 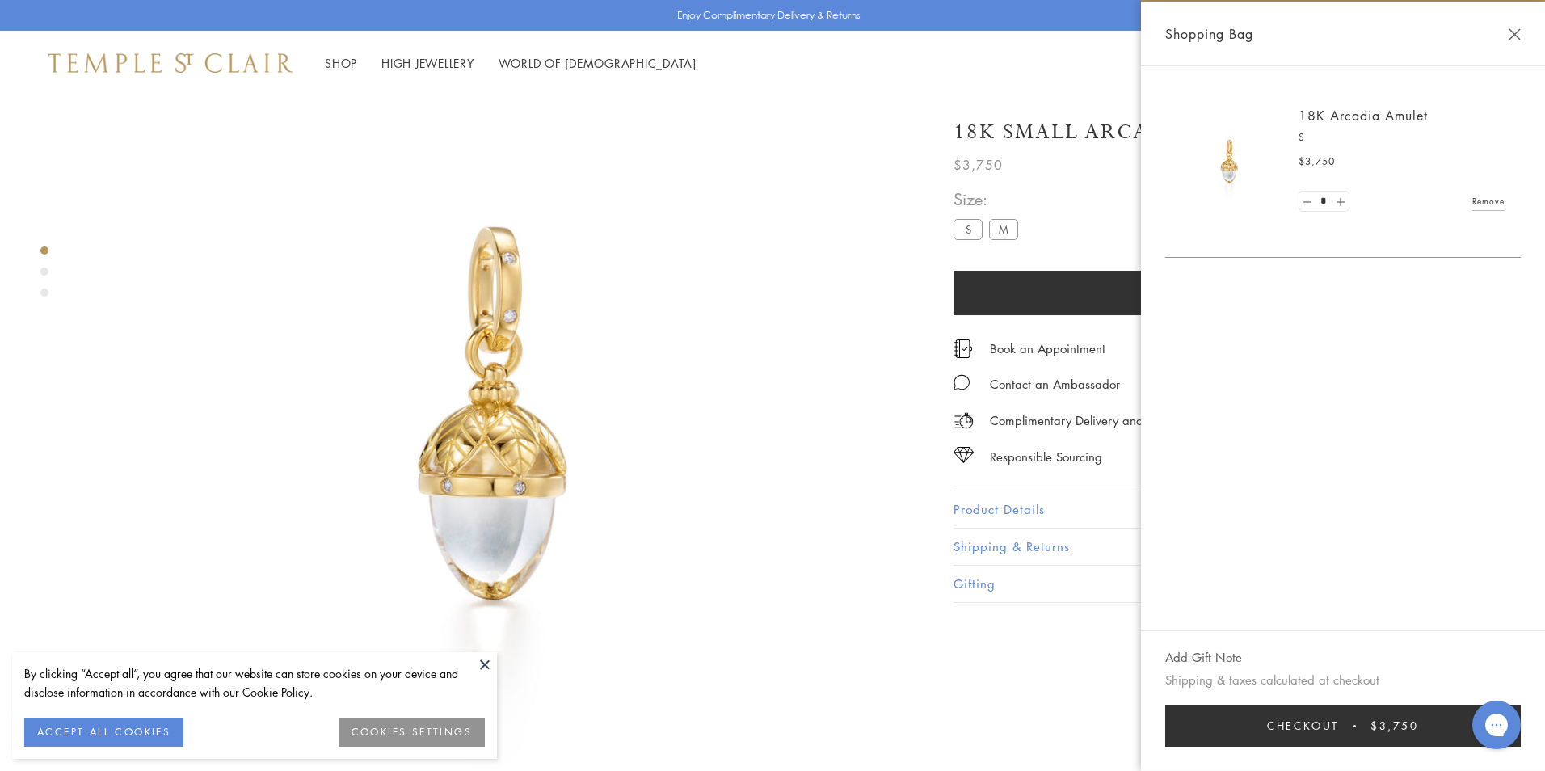 What do you see at coordinates (1203, 657) in the screenshot?
I see `button: Add Gift Note` at bounding box center [1203, 657].